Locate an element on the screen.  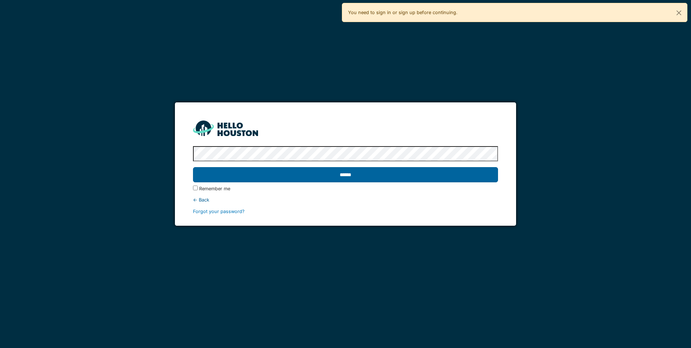
img: HH_line-BYnF2_Hg.png is located at coordinates (226, 128).